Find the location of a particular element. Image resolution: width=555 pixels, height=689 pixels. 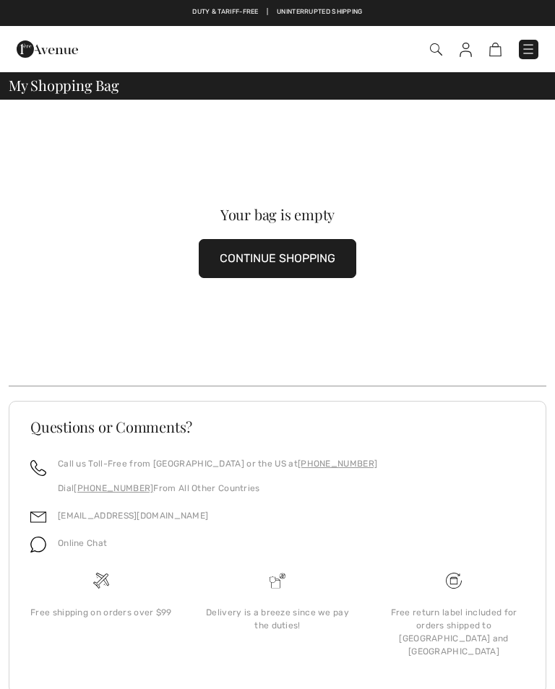

img: chat is located at coordinates (38, 545).